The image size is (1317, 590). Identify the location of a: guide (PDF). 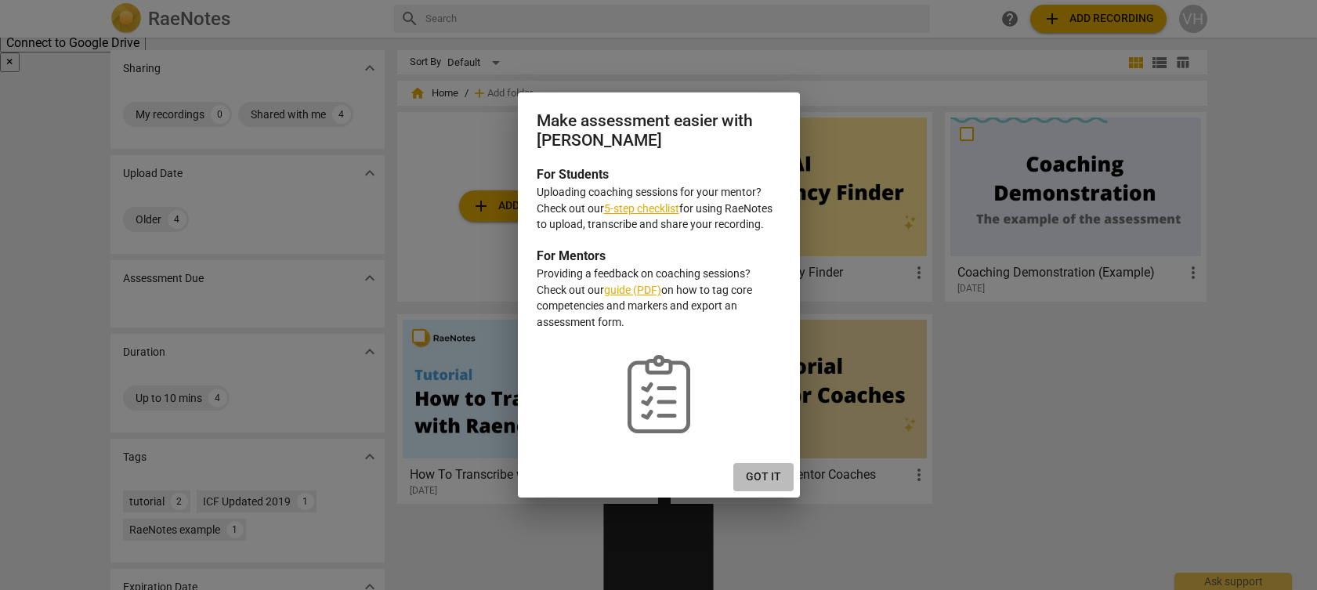
(632, 290).